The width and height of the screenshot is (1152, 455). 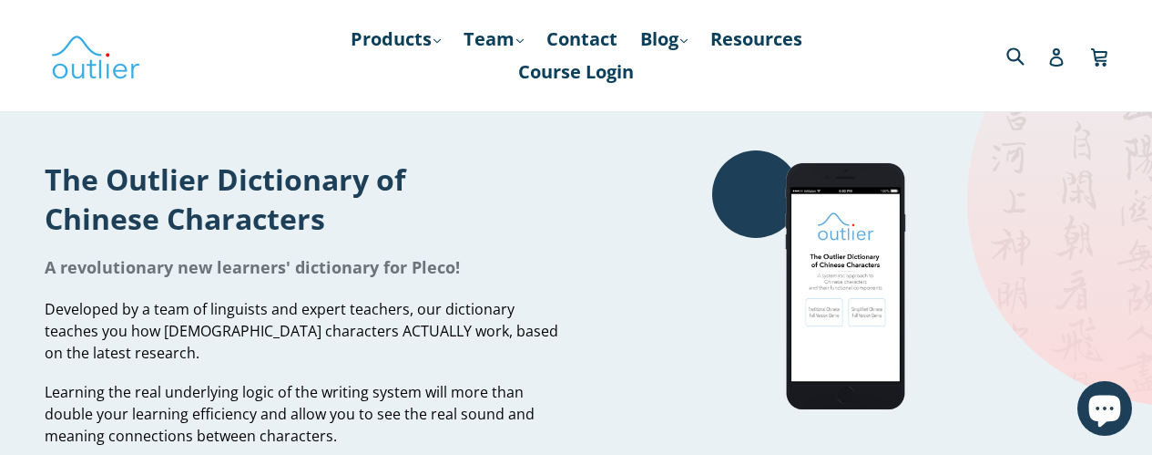 What do you see at coordinates (395, 39) in the screenshot?
I see `a: Products` at bounding box center [395, 39].